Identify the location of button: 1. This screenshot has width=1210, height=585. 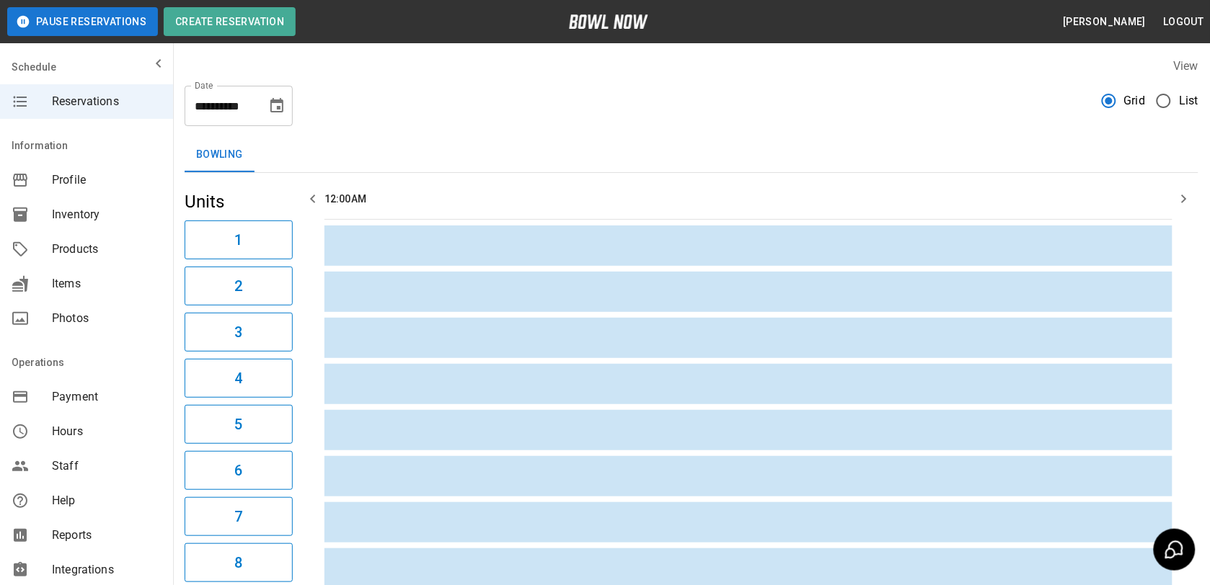
(239, 240).